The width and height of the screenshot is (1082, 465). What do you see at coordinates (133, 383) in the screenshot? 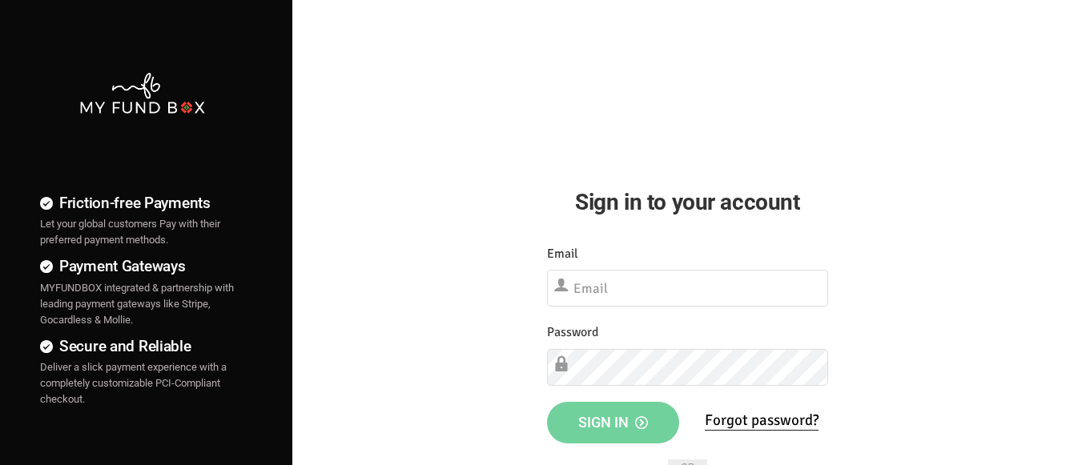
I see `span: Deliver a slick payment experience with a completely customizable PCI-Compliant checkout.` at bounding box center [133, 383].